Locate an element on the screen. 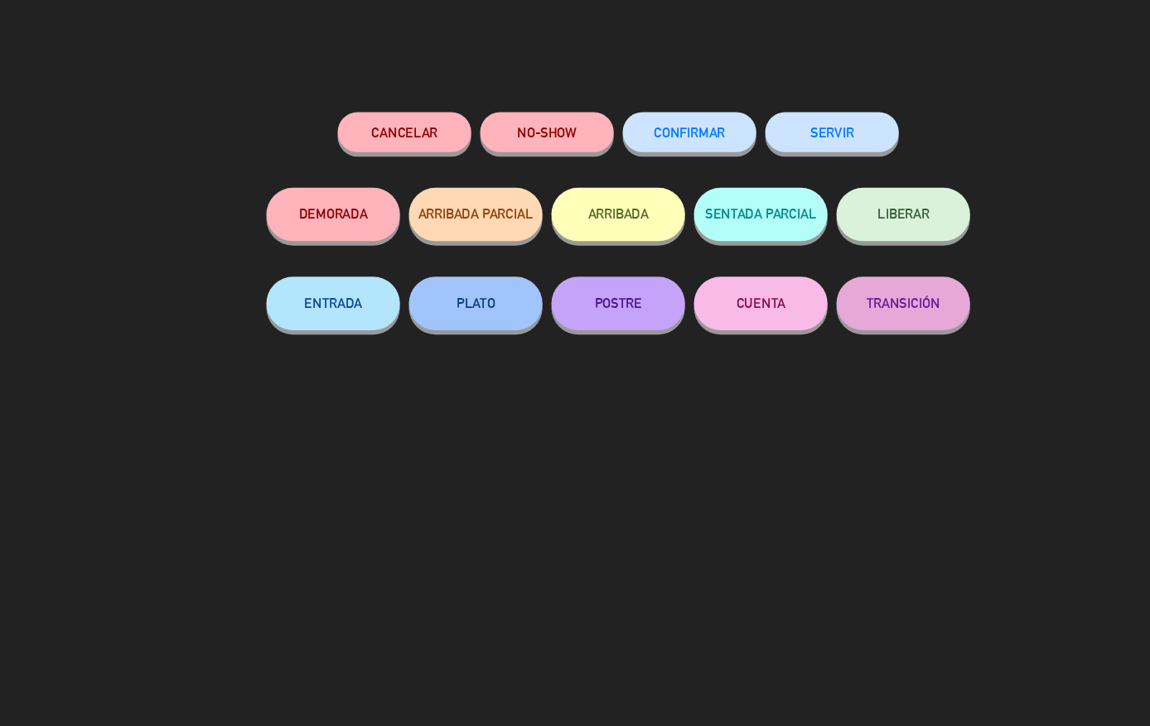 The width and height of the screenshot is (1150, 726). button: ARRIBADA PARCIAL is located at coordinates (442, 222).